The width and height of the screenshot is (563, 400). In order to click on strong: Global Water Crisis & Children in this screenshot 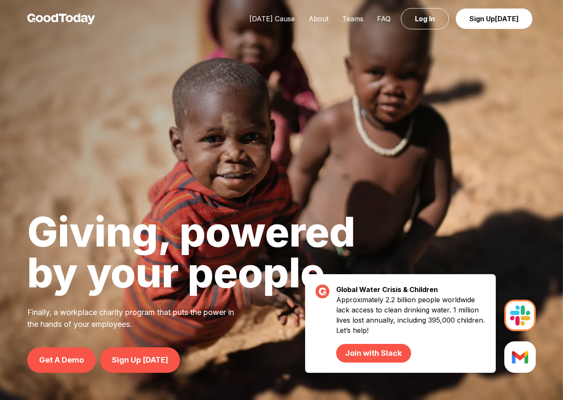, I will do `click(387, 290)`.